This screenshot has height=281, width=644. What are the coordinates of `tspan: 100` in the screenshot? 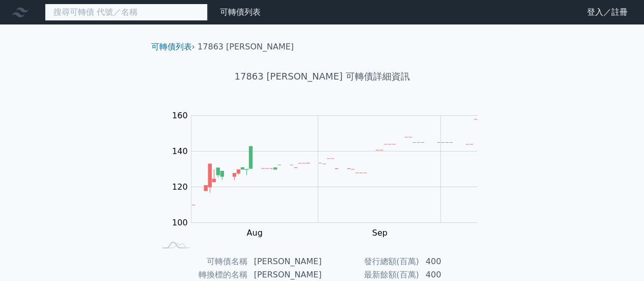 It's located at (180, 222).